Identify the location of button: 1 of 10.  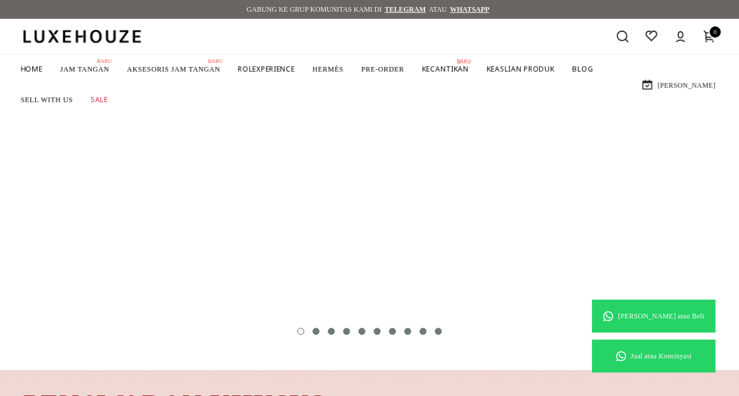
(301, 332).